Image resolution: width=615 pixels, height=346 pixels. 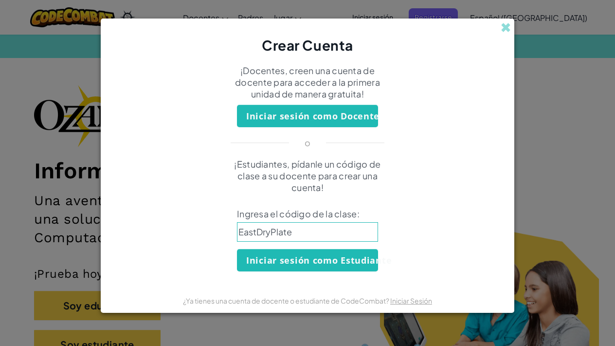 What do you see at coordinates (308, 143) in the screenshot?
I see `p: o` at bounding box center [308, 143].